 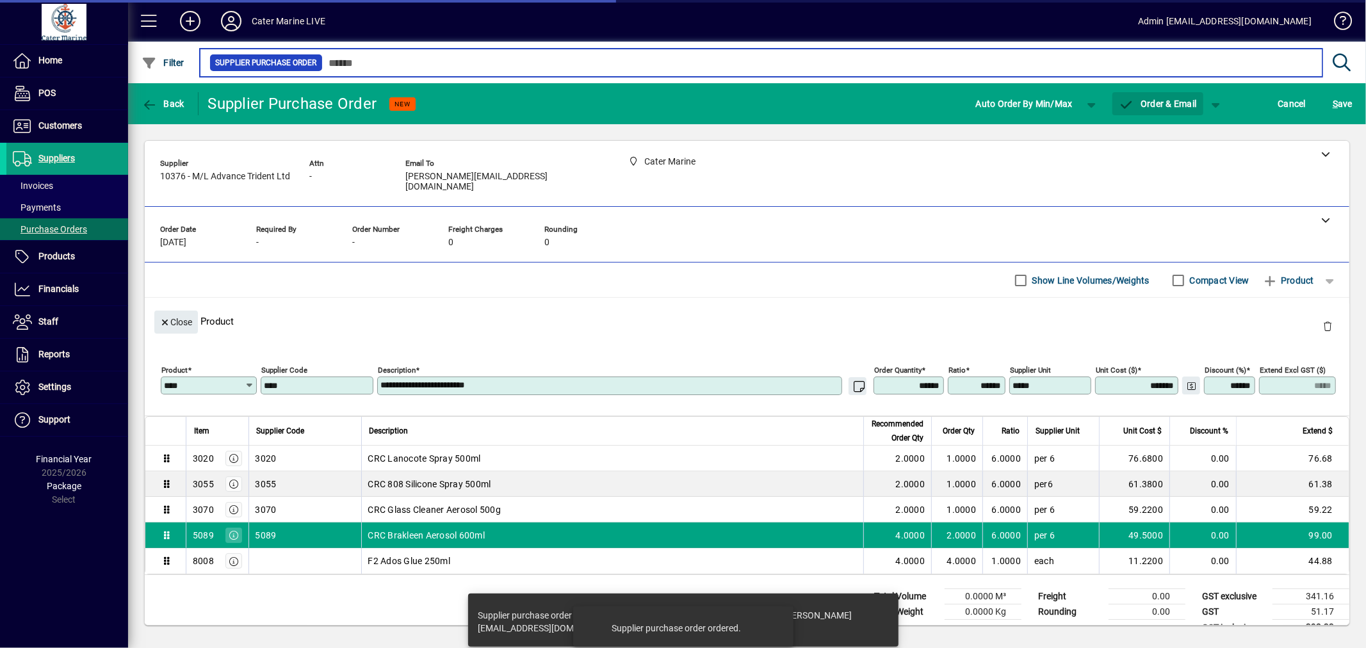 What do you see at coordinates (1234, 597) in the screenshot?
I see `td: GST exclusive` at bounding box center [1234, 597].